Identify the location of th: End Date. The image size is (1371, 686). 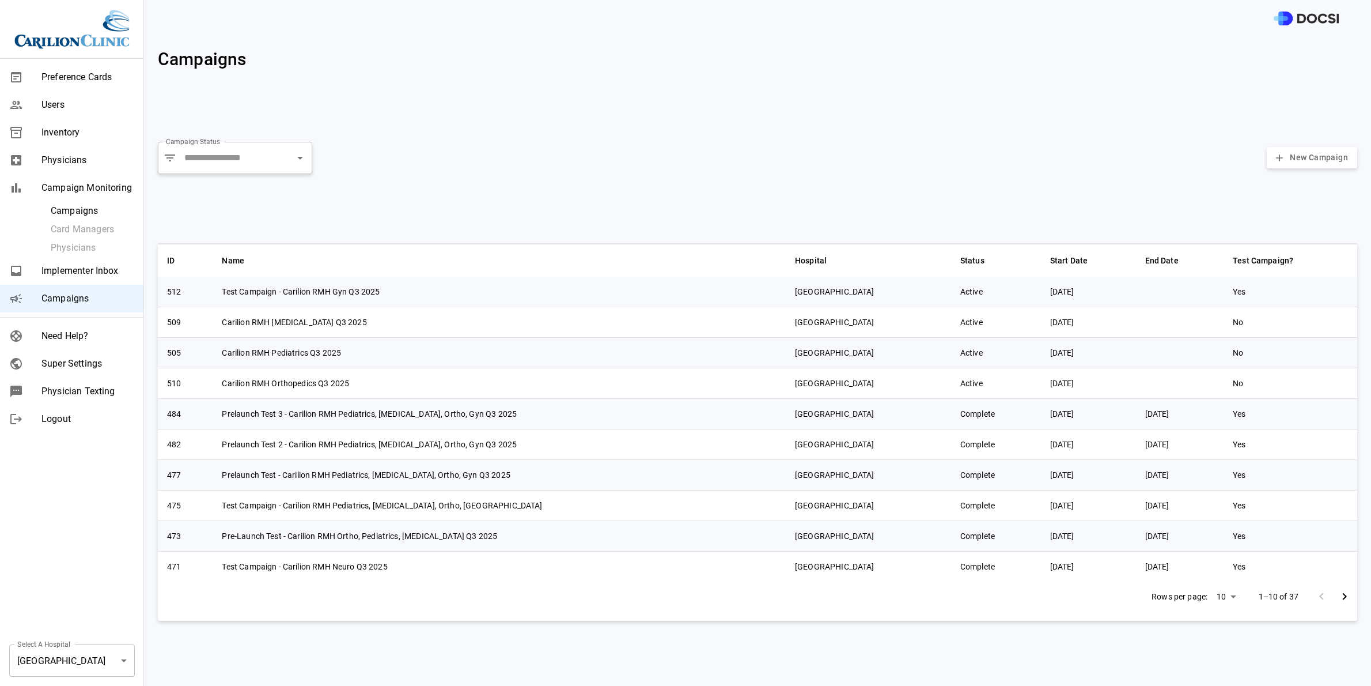
(1180, 260).